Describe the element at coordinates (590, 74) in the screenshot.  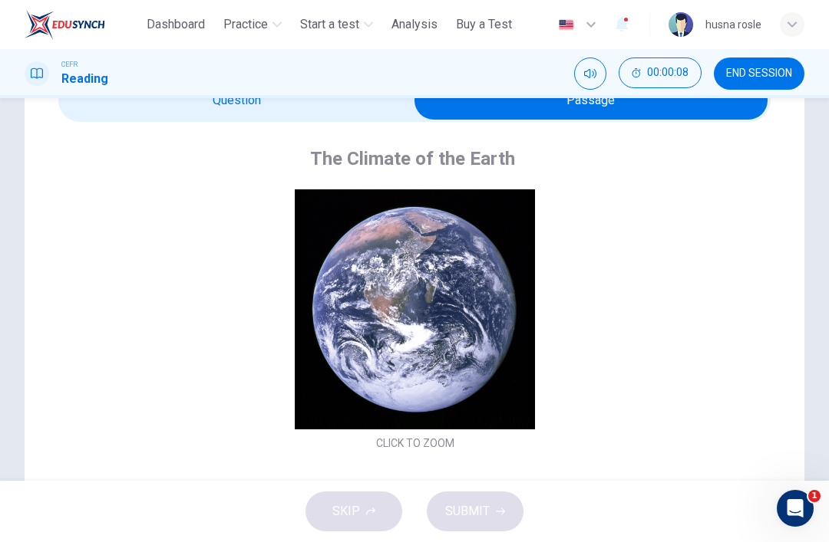
I see `div: Mute` at that location.